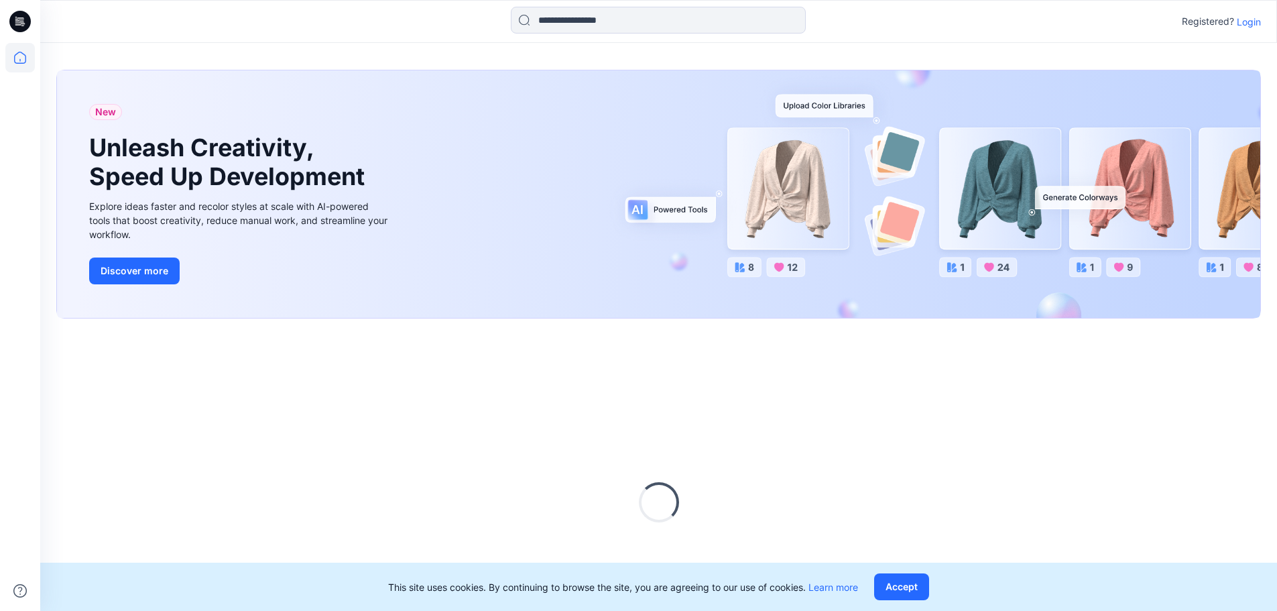 This screenshot has height=611, width=1277. What do you see at coordinates (134, 271) in the screenshot?
I see `button: Discover more` at bounding box center [134, 271].